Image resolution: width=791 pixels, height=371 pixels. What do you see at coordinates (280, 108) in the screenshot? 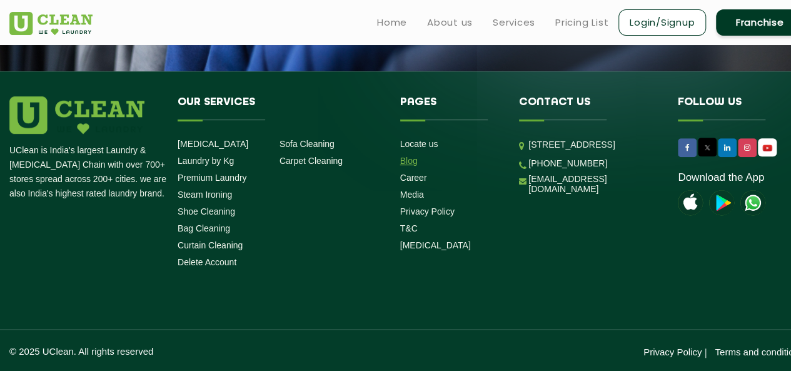
I see `h4: Our Services` at bounding box center [280, 108].